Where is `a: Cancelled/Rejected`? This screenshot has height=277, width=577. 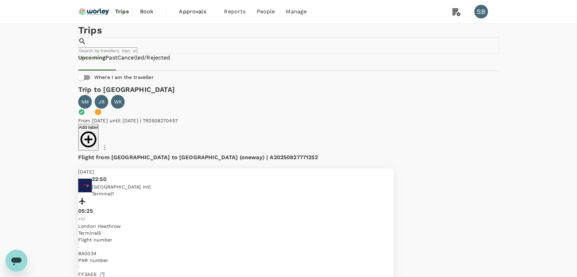
a: Cancelled/Rejected is located at coordinates (144, 58).